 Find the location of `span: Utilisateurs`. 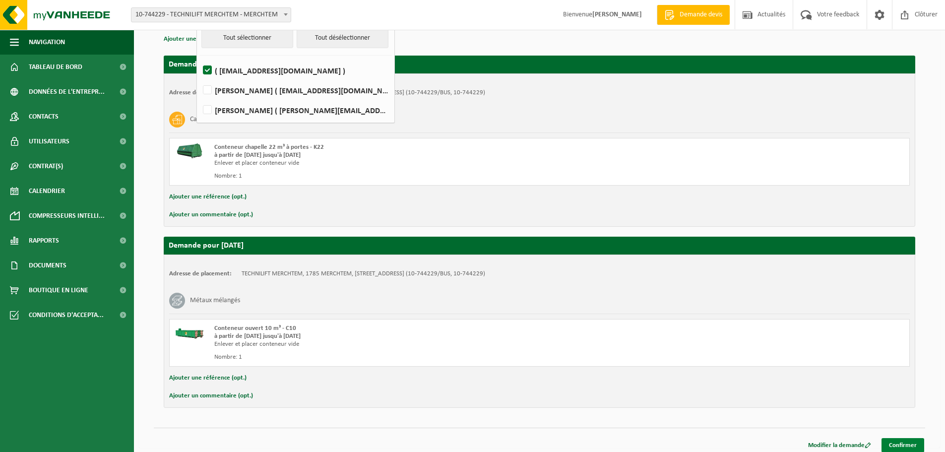

span: Utilisateurs is located at coordinates (49, 141).